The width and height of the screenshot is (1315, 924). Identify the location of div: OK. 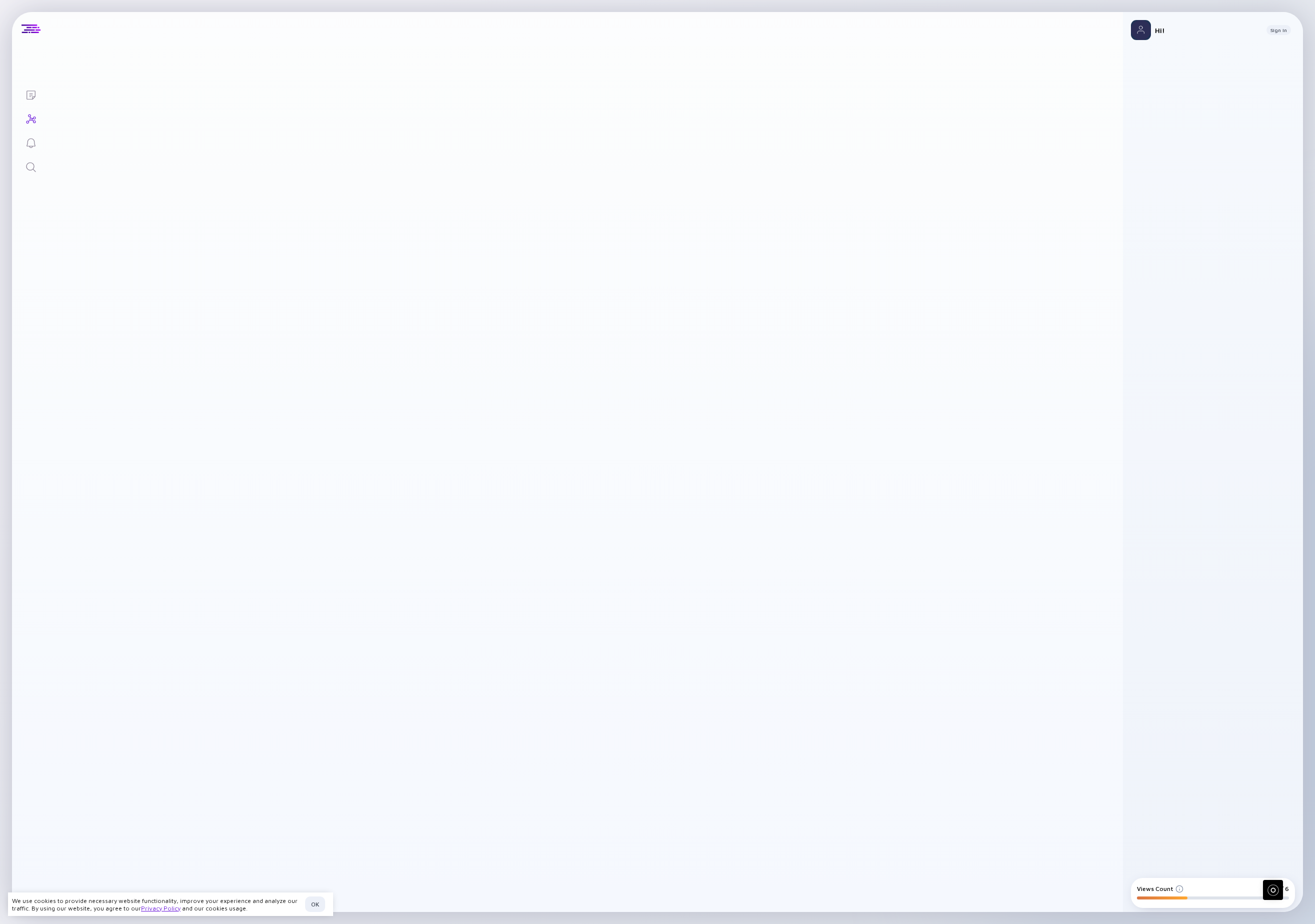
(315, 904).